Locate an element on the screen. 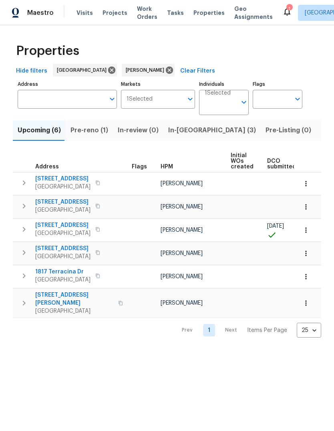 The image size is (334, 431). span: Address is located at coordinates (47, 167).